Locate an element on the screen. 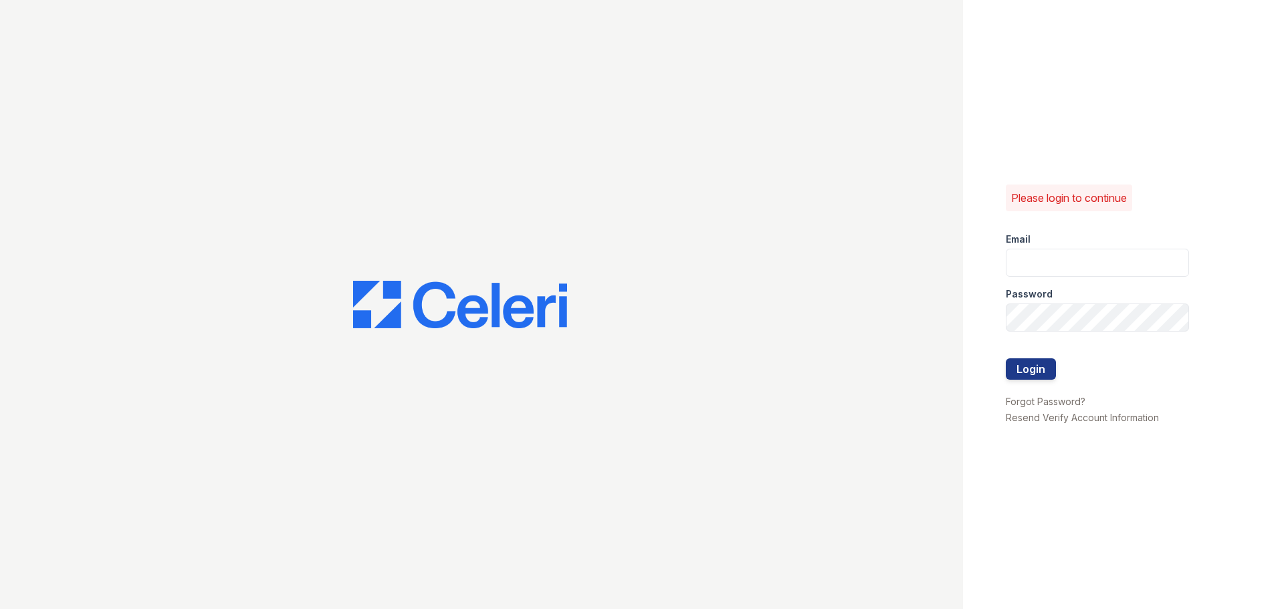  img: CE_Logo_Blue-a8612792a0a2168367f1c8372b55b34899dd931a85d93a1a3d3e32e68fde9ad4.png is located at coordinates (460, 305).